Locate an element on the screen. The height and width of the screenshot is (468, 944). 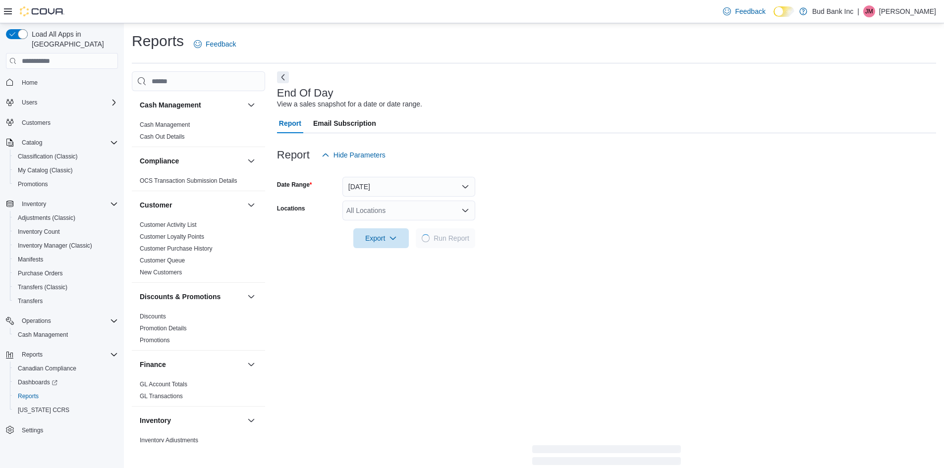
div: Finance is located at coordinates (198, 393).